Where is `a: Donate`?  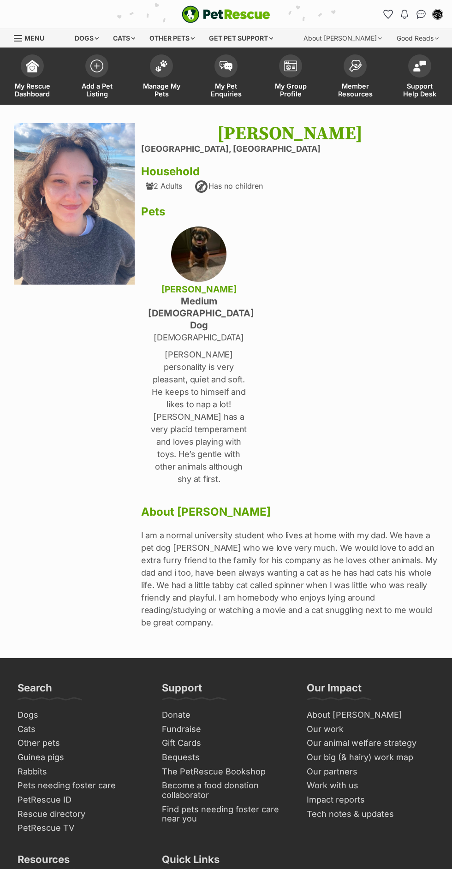
a: Donate is located at coordinates (226, 715).